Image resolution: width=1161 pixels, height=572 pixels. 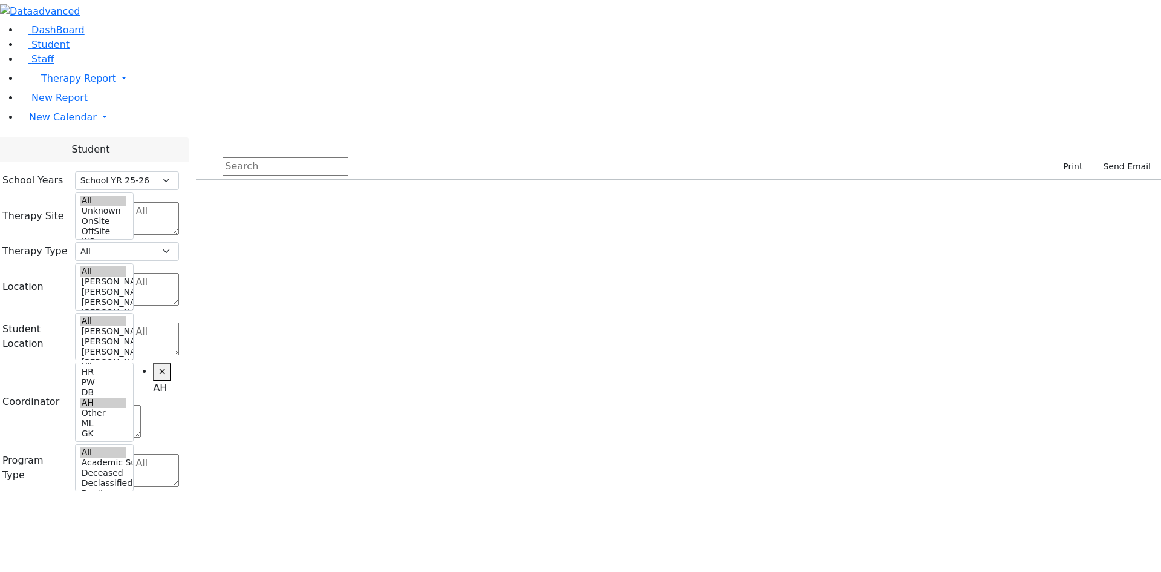 I want to click on span: AH, so click(x=160, y=387).